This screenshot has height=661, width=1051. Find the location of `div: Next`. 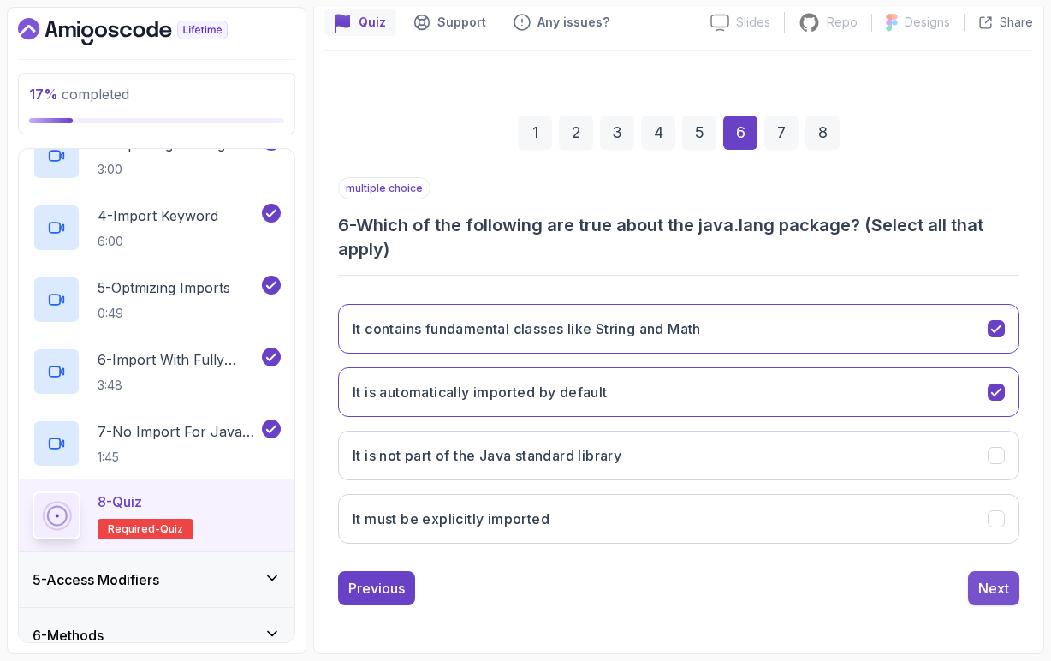

div: Next is located at coordinates (993, 588).